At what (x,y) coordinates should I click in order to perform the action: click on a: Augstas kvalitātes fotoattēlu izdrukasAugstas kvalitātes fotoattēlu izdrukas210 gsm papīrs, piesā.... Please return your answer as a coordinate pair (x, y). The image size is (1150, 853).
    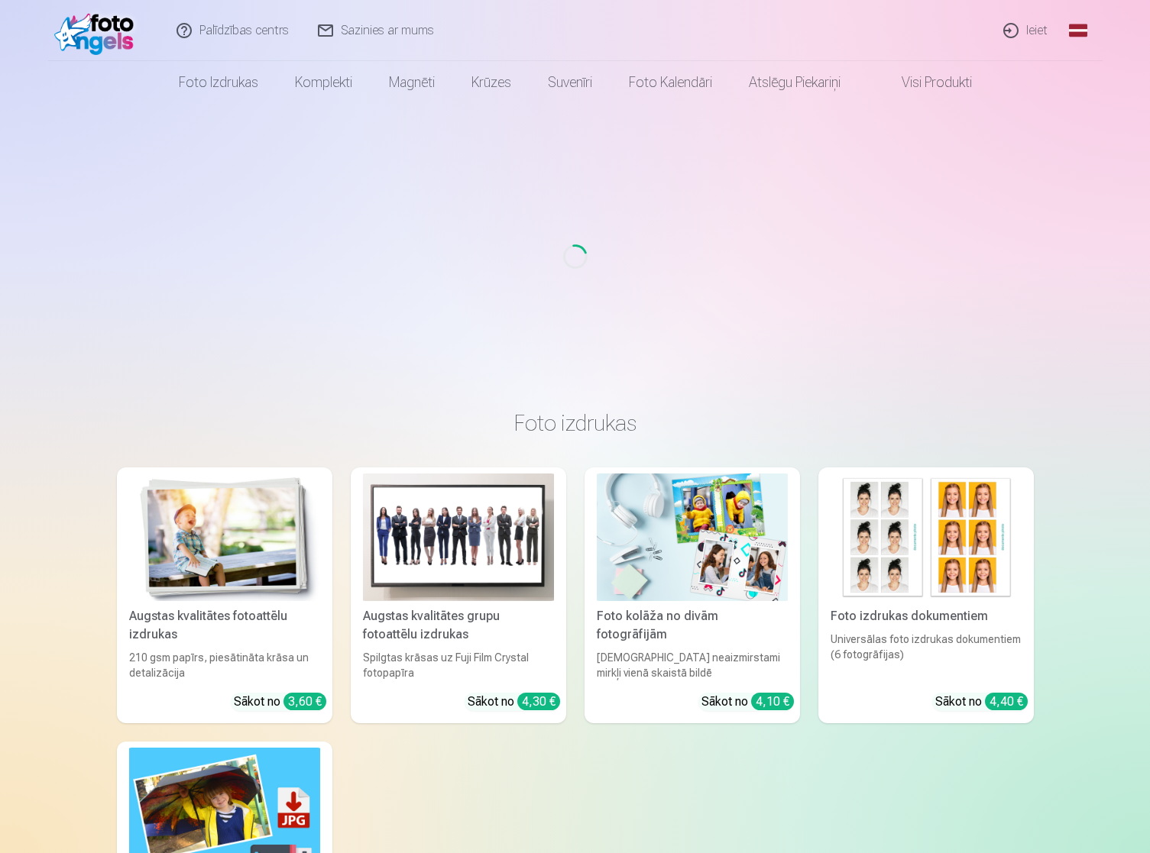
    Looking at the image, I should click on (225, 595).